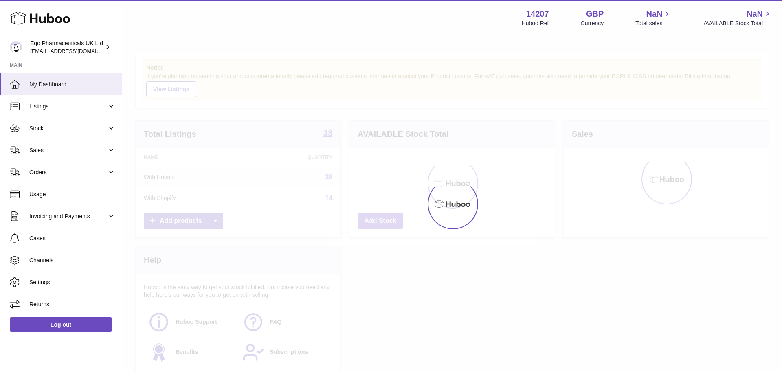 The height and width of the screenshot is (371, 782). Describe the element at coordinates (68, 106) in the screenshot. I see `span: Listings` at that location.